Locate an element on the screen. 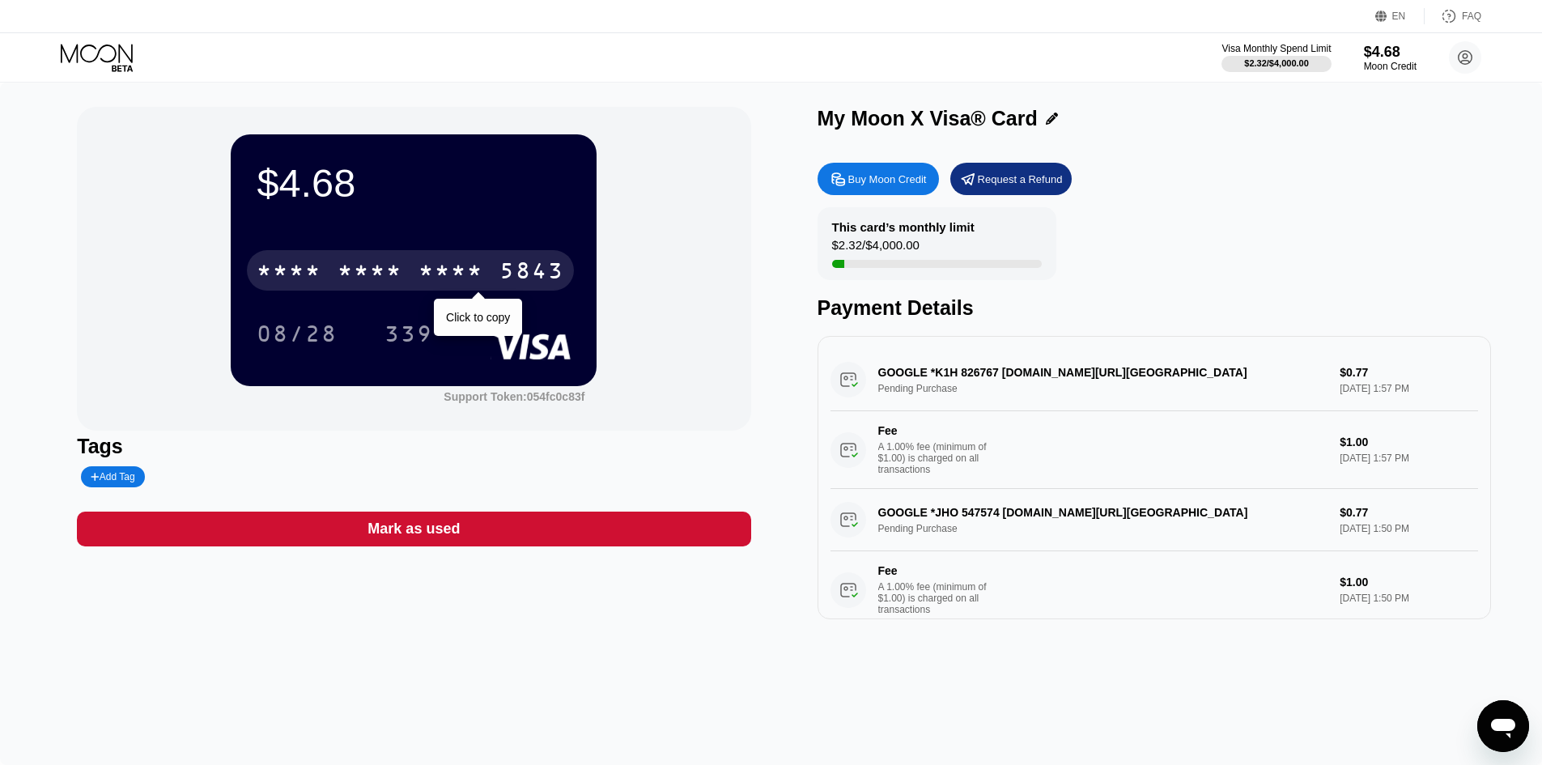 The width and height of the screenshot is (1542, 765). div: Add Tag is located at coordinates (113, 477).